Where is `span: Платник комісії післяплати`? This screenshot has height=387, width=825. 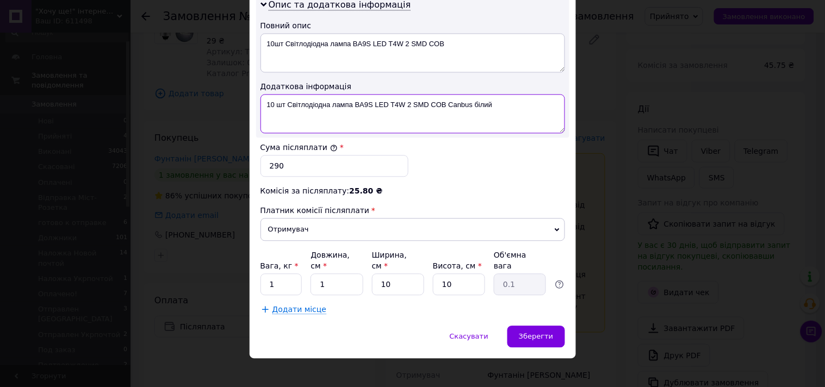
span: Платник комісії післяплати is located at coordinates (315, 210).